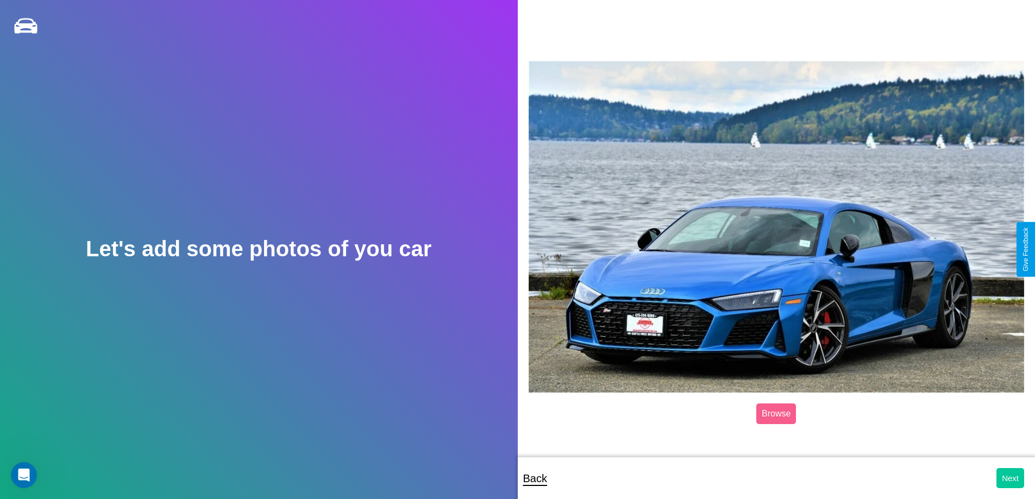  Describe the element at coordinates (1026, 249) in the screenshot. I see `div: Give Feedback` at that location.